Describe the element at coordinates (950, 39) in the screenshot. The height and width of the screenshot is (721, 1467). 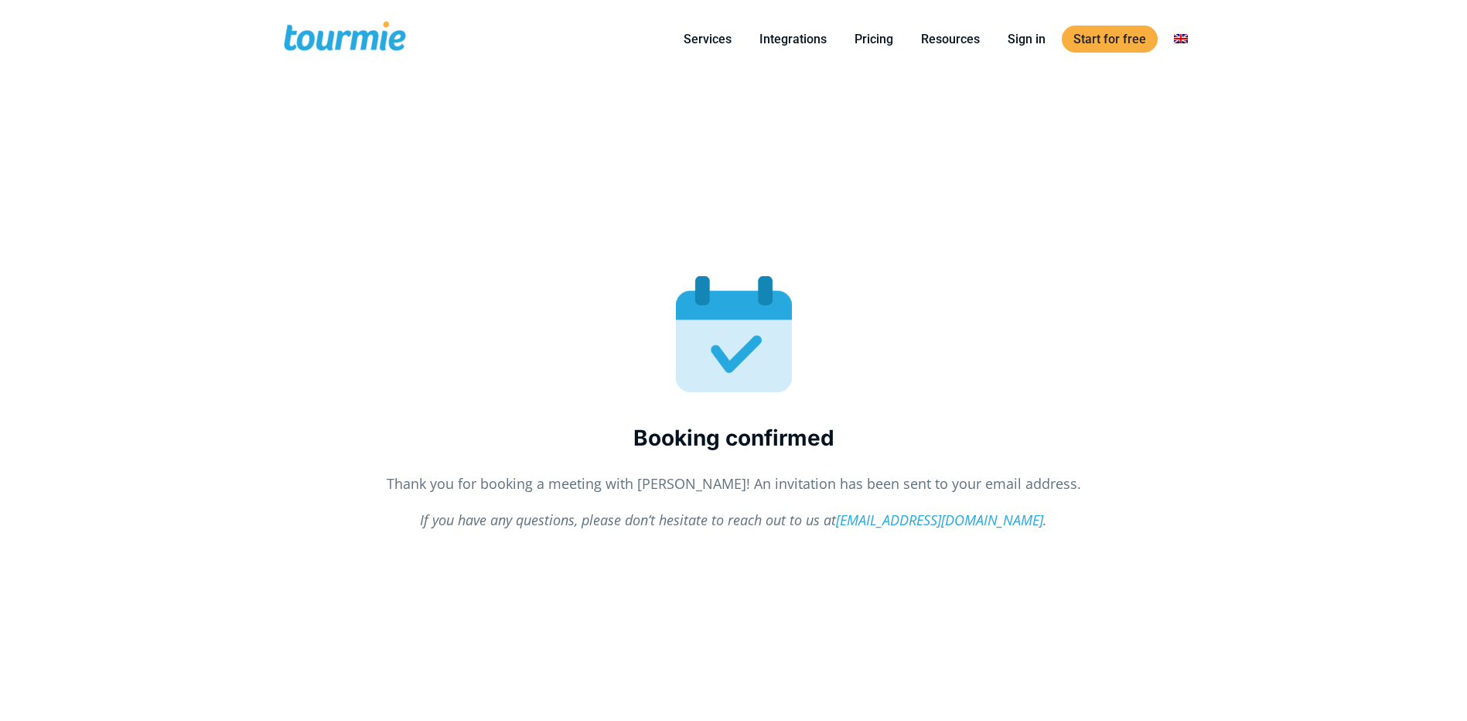
I see `a: Resources` at that location.